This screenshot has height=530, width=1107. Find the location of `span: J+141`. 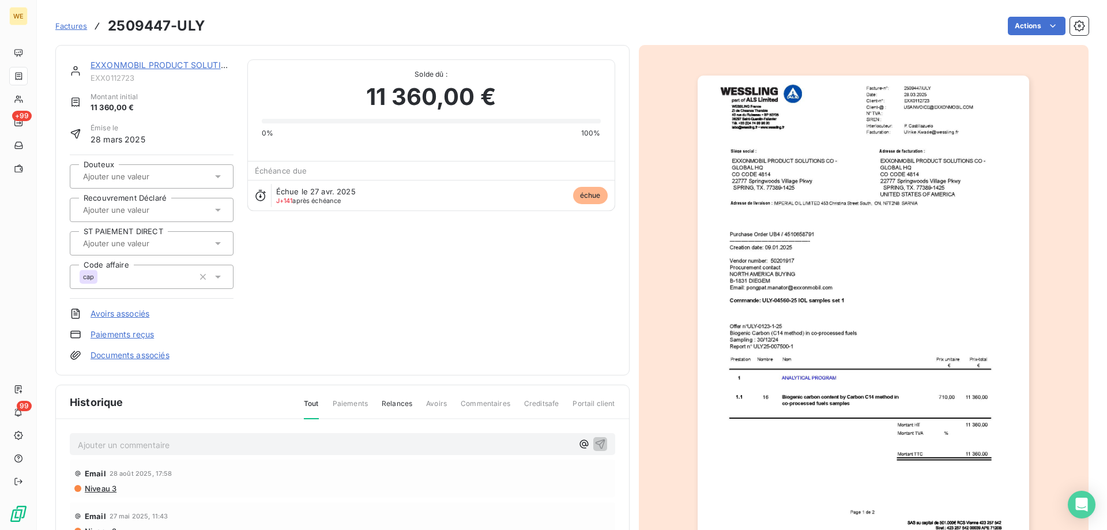

span: J+141 is located at coordinates (284, 201).